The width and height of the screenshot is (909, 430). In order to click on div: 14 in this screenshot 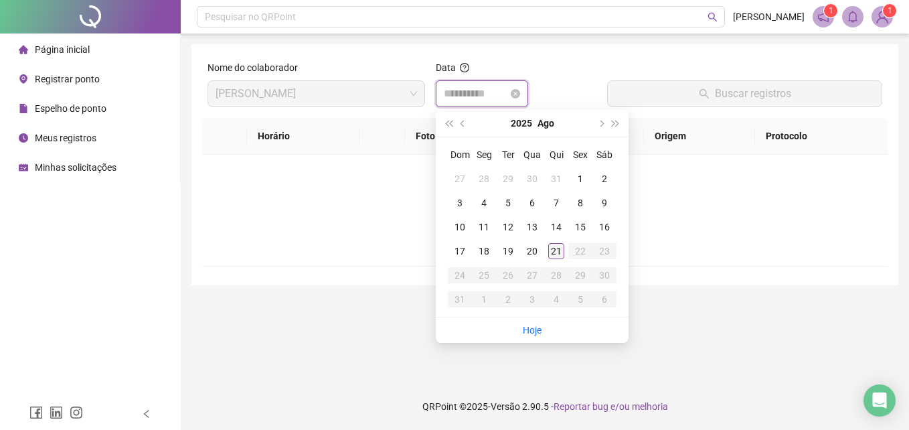, I will do `click(556, 227)`.